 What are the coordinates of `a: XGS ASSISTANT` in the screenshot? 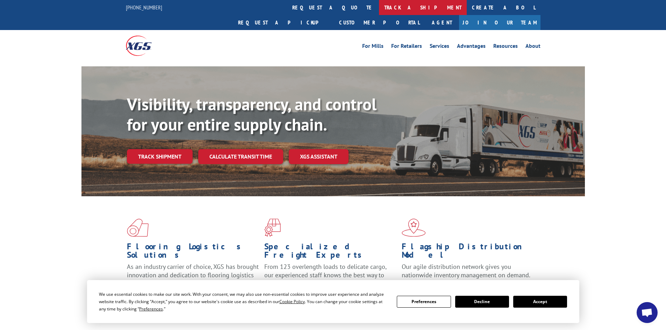 It's located at (319, 157).